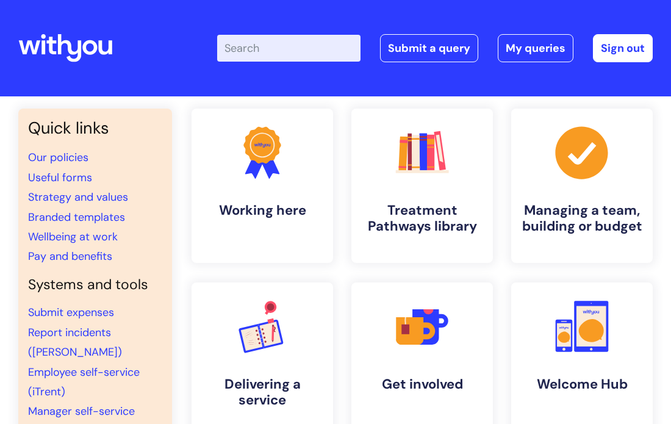  I want to click on a: Strategy and values, so click(78, 197).